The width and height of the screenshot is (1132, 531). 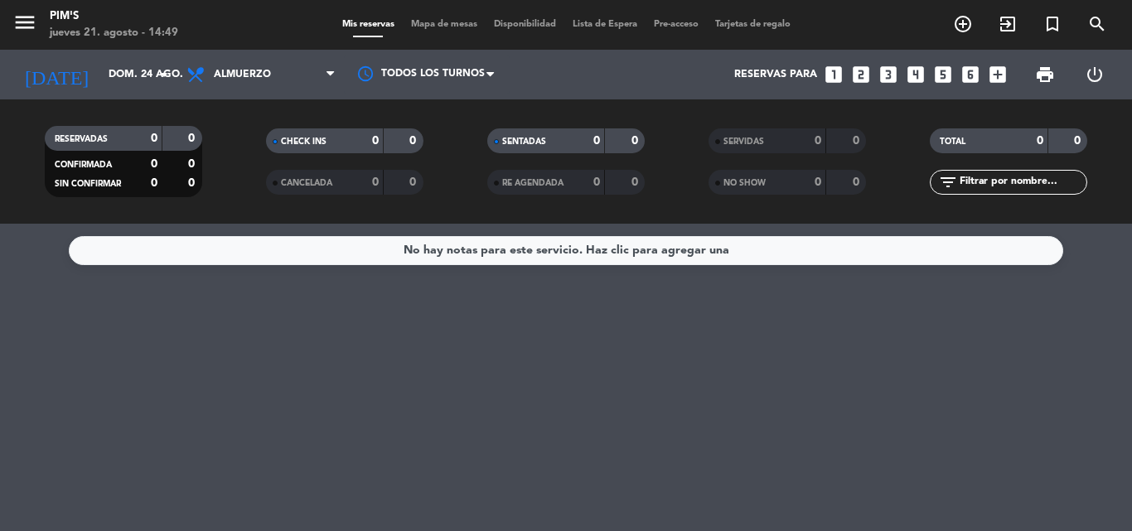 I want to click on i: menu, so click(x=25, y=22).